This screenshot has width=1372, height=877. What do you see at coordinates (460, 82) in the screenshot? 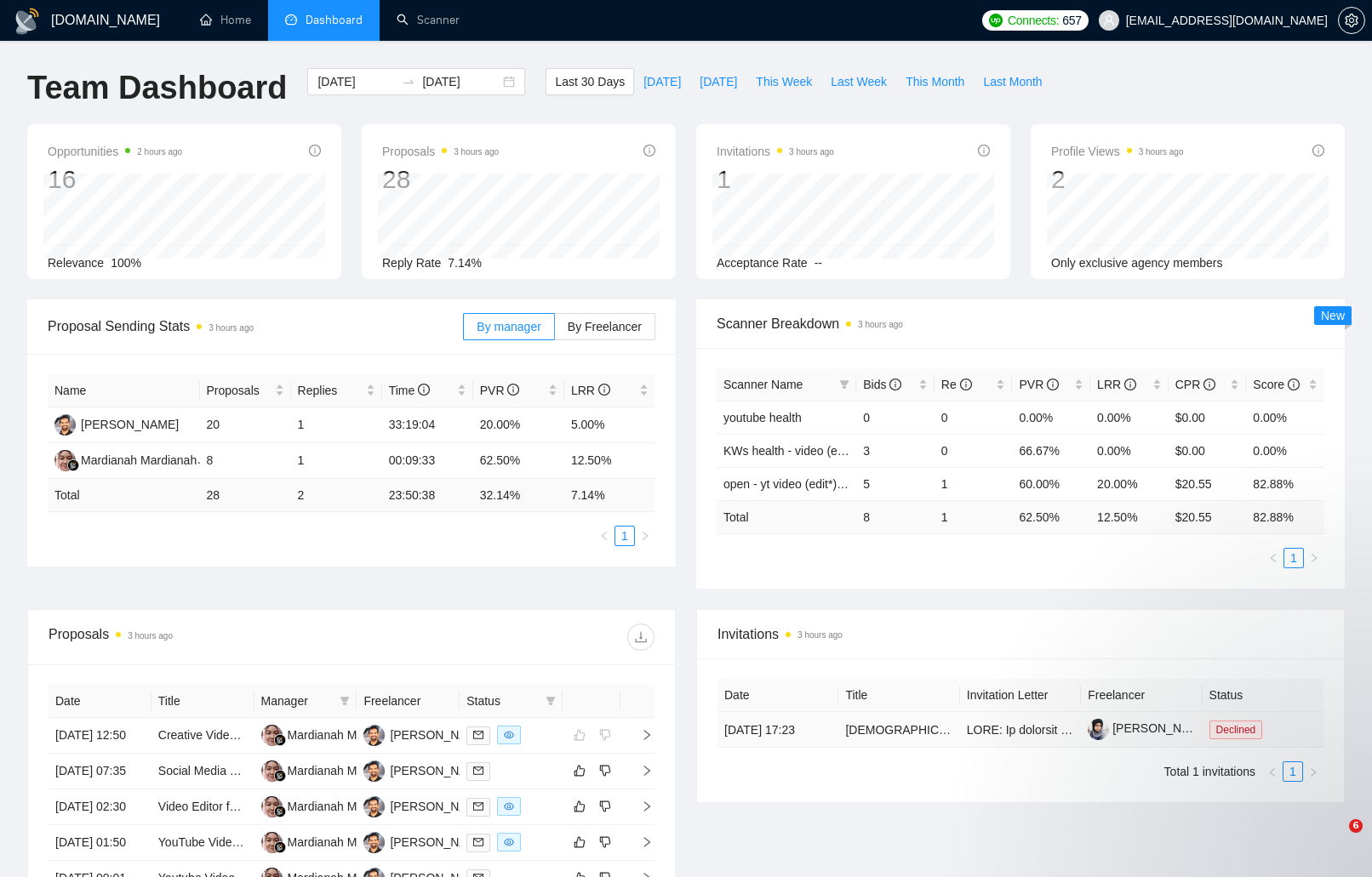
I see `input: End date` at bounding box center [460, 82].